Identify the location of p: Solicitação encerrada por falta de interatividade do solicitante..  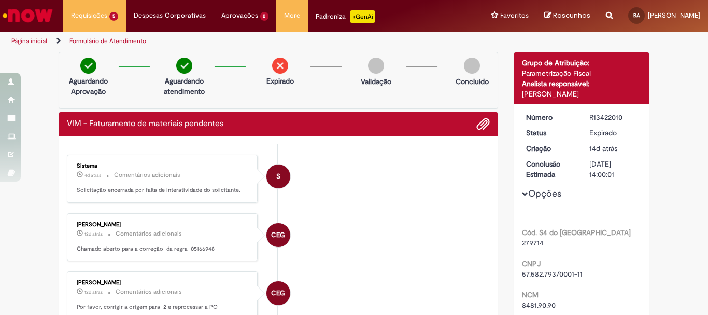
(163, 190).